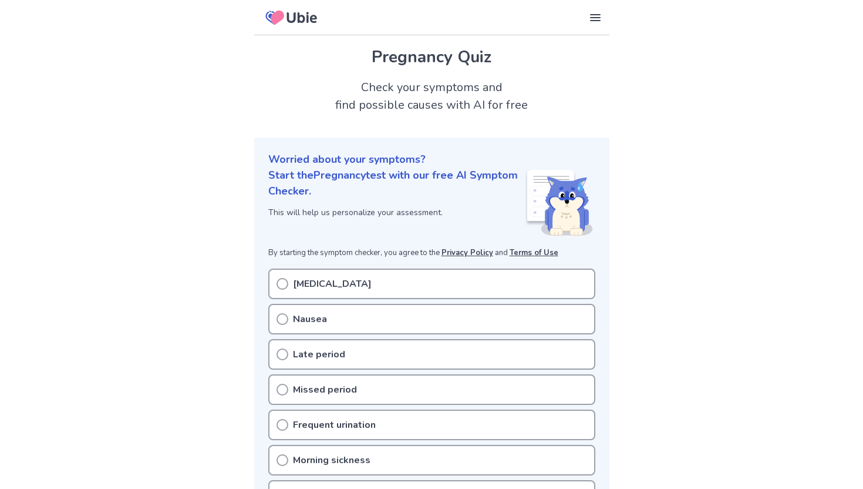 The image size is (863, 489). Describe the element at coordinates (432, 253) in the screenshot. I see `p: By starting the symptom checker, you agree to the and` at that location.